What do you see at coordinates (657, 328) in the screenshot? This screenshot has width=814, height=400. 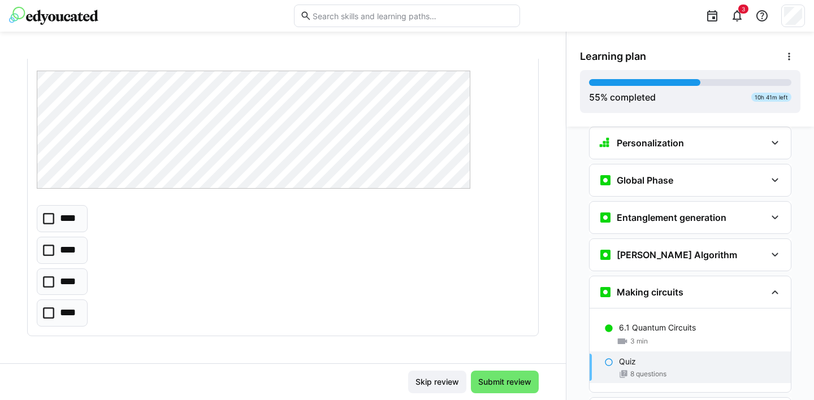 I see `p: 6.1 Quantum Circuits` at bounding box center [657, 328].